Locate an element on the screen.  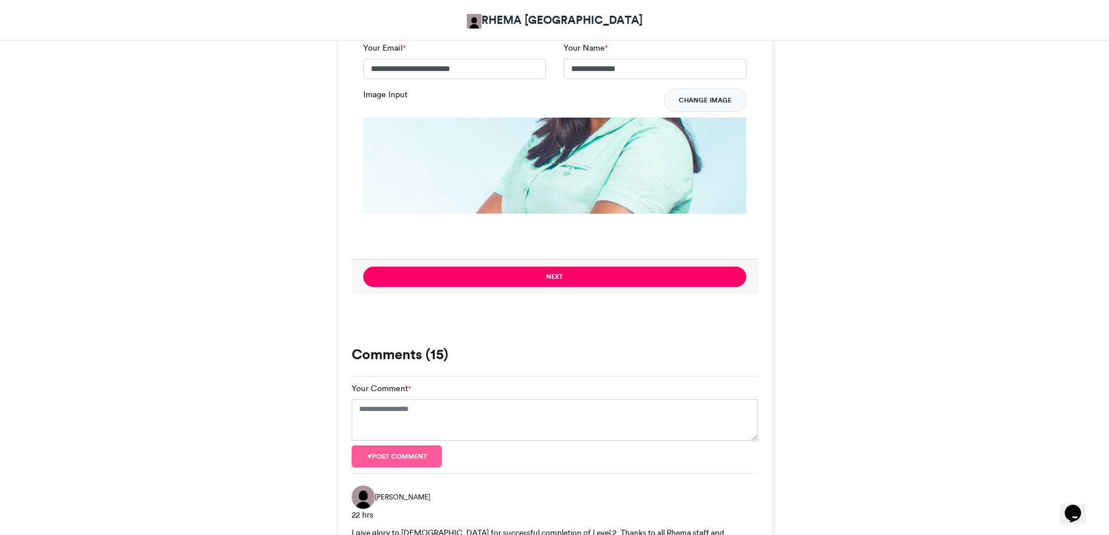
div: 22 hrs is located at coordinates (555, 515).